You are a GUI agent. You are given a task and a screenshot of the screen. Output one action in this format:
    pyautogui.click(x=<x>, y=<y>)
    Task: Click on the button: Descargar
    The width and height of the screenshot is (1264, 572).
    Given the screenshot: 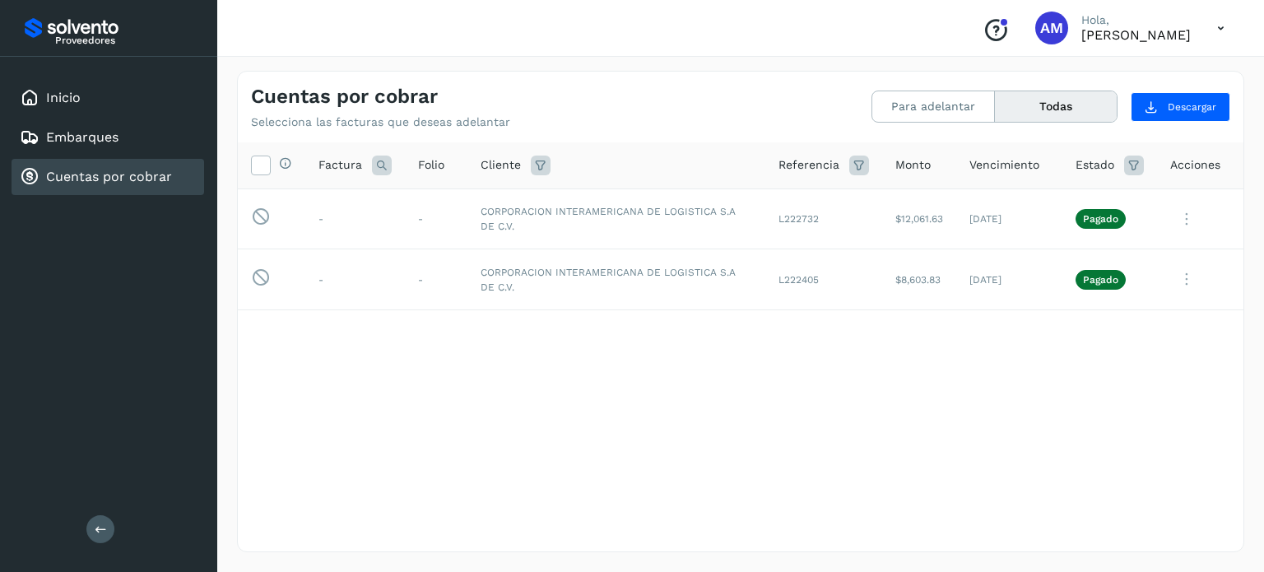 What is the action you would take?
    pyautogui.click(x=1180, y=107)
    